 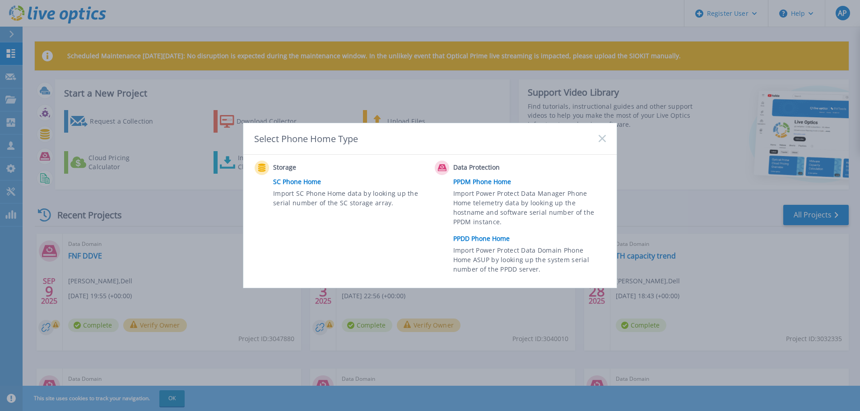 What do you see at coordinates (498, 168) in the screenshot?
I see `span: Data Protection` at bounding box center [498, 168].